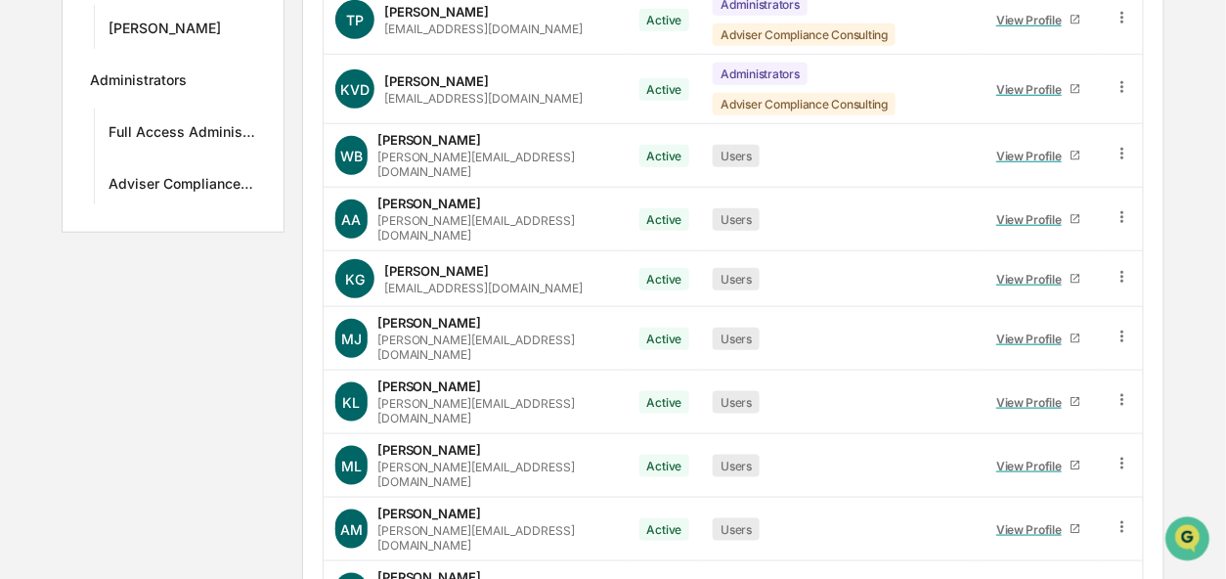  I want to click on a: 🗄️Attestations, so click(192, 255).